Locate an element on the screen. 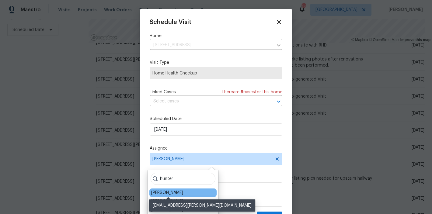  label: Home is located at coordinates (216, 36).